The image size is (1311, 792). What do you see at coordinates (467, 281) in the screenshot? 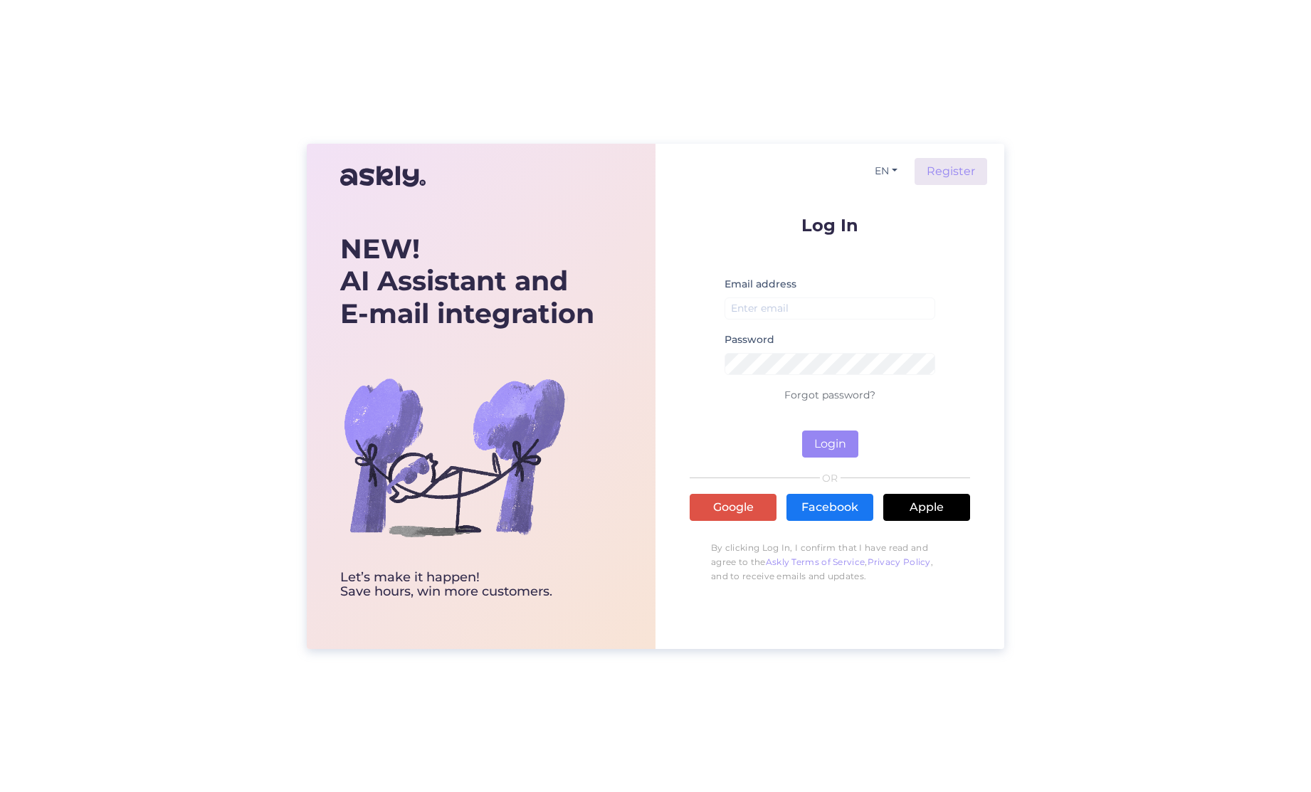
I see `div: AI Assistant and E-mail integration` at bounding box center [467, 281].